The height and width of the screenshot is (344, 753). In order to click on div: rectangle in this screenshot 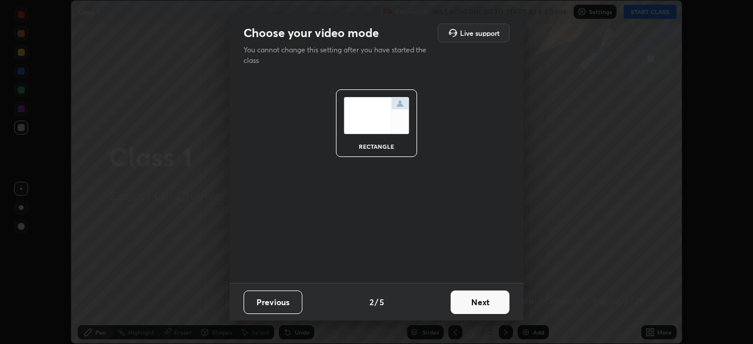, I will do `click(377, 147)`.